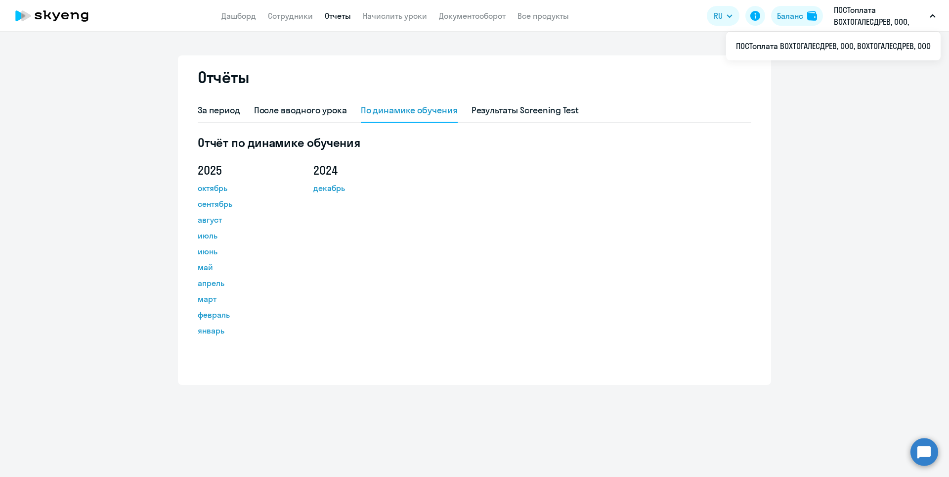  Describe the element at coordinates (475, 142) in the screenshot. I see `h5: Отчёт по динамике обучения` at that location.